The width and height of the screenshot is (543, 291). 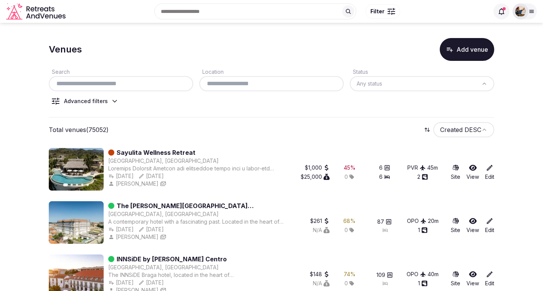 I want to click on div: 45 m, so click(x=432, y=168).